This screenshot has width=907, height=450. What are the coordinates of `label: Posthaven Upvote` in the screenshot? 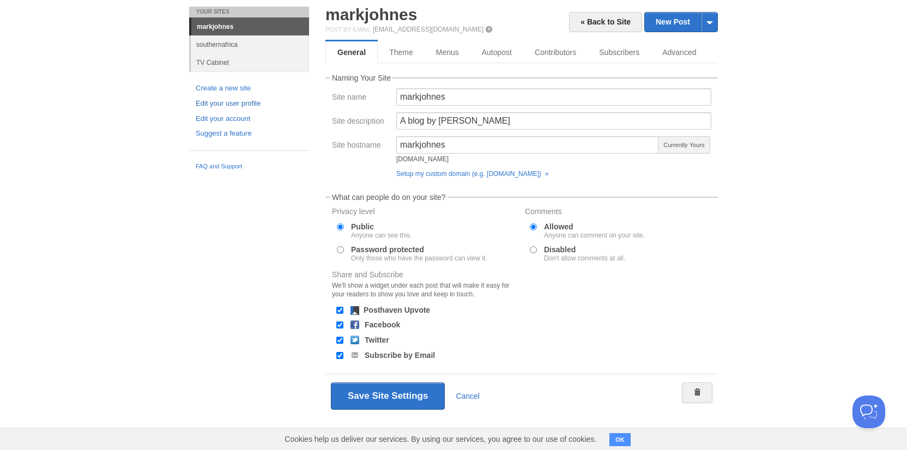 It's located at (397, 310).